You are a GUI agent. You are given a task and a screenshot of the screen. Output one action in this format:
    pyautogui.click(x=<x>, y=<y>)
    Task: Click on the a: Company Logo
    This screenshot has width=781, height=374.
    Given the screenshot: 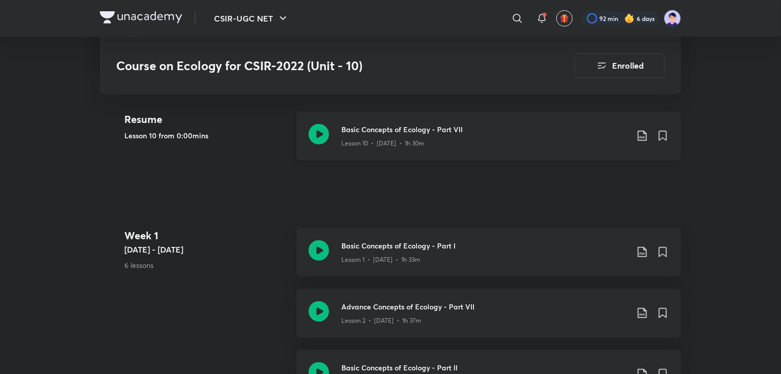 What is the action you would take?
    pyautogui.click(x=141, y=18)
    